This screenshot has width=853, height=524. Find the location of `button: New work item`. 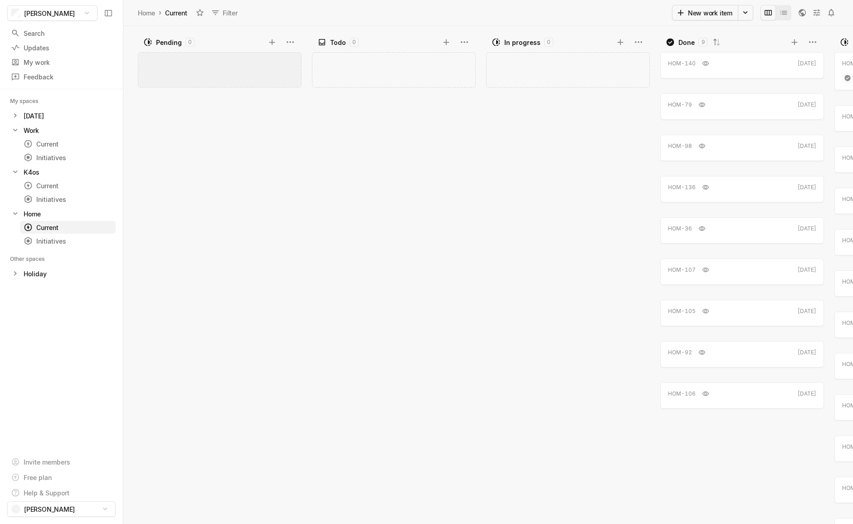

button: New work item is located at coordinates (706, 13).